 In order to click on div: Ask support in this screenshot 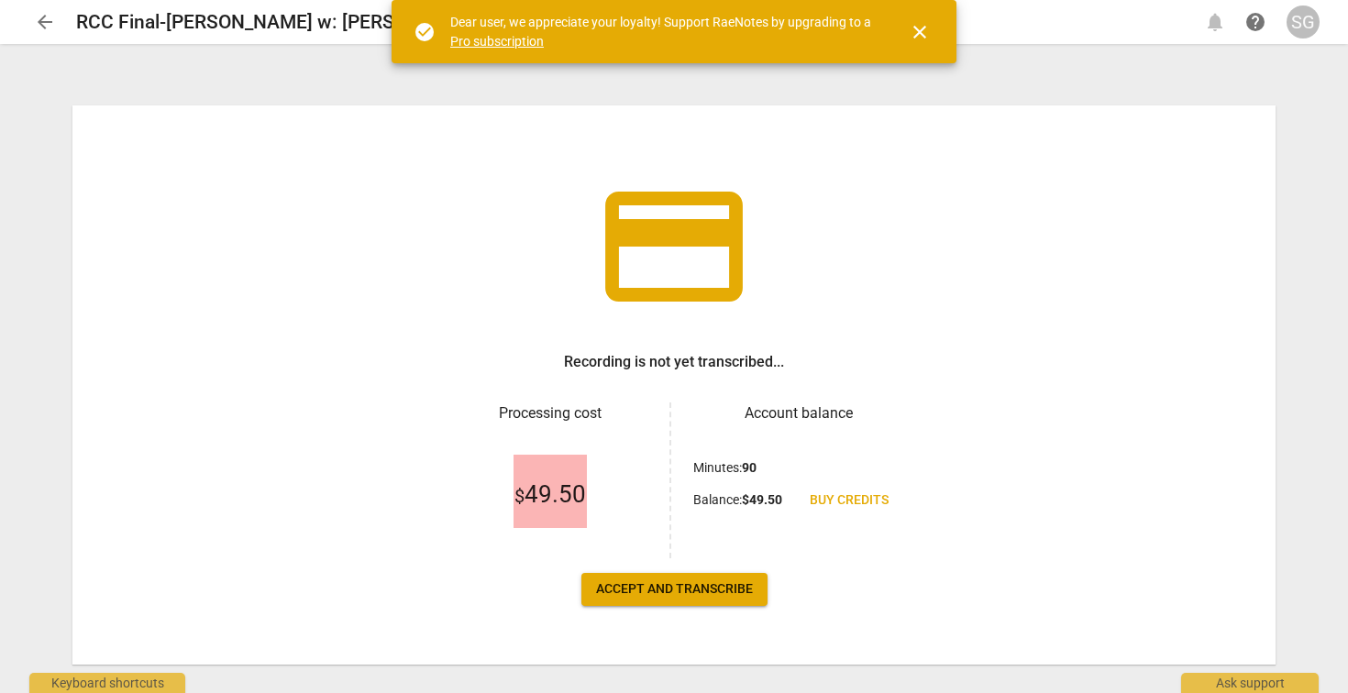, I will do `click(1250, 683)`.